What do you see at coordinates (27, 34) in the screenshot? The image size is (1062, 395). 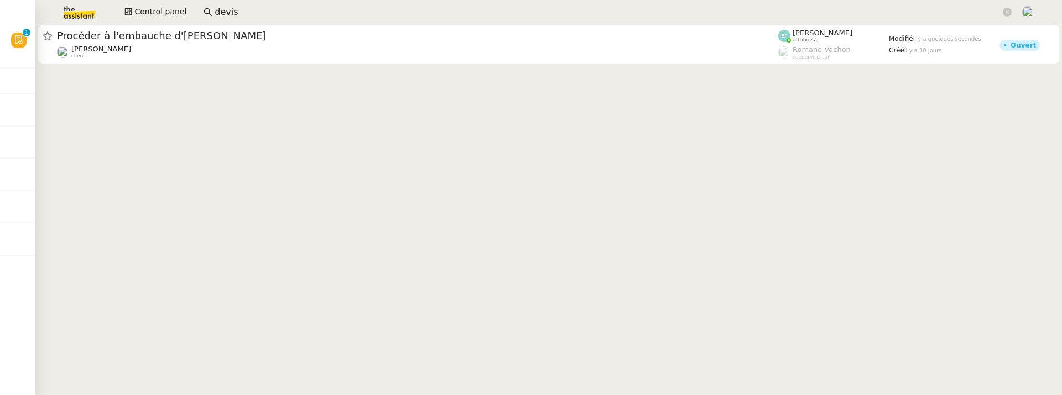 I see `p: 1` at bounding box center [27, 34].